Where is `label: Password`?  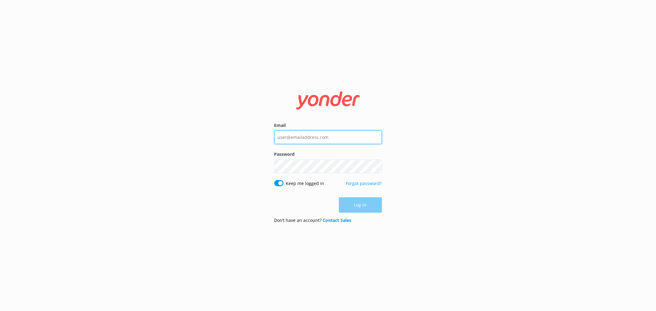 label: Password is located at coordinates (328, 154).